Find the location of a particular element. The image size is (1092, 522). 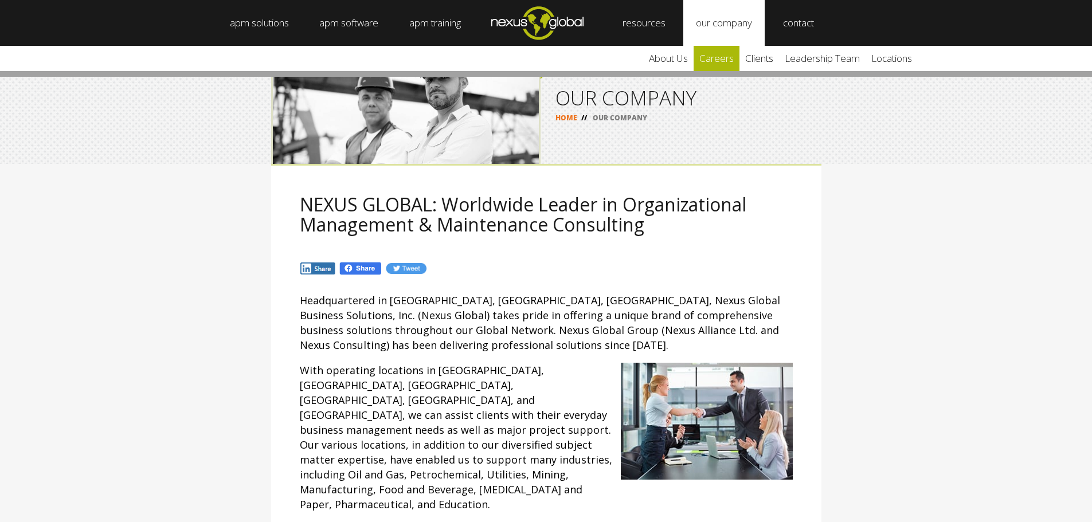

a: clients is located at coordinates (759, 58).